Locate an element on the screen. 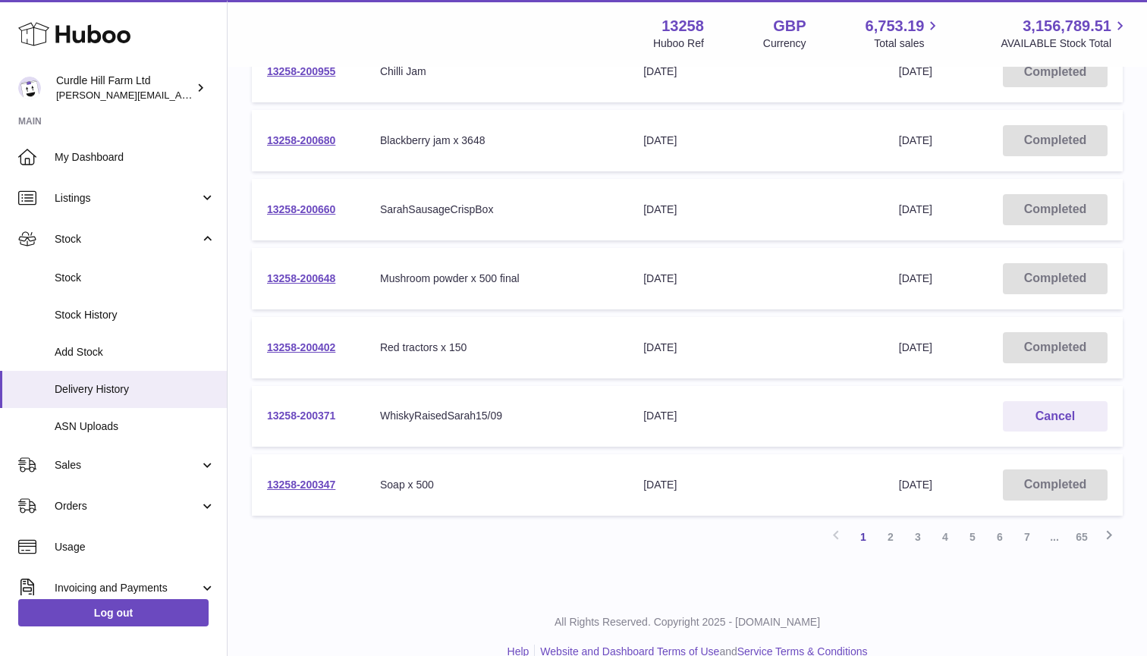 The width and height of the screenshot is (1147, 656). button: Cancel is located at coordinates (1056, 417).